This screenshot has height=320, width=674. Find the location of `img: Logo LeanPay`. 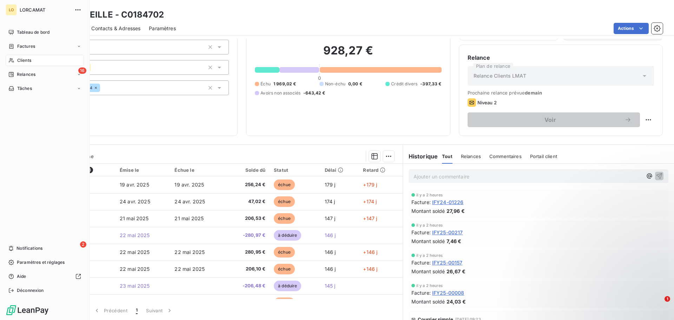

img: Logo LeanPay is located at coordinates (27, 310).